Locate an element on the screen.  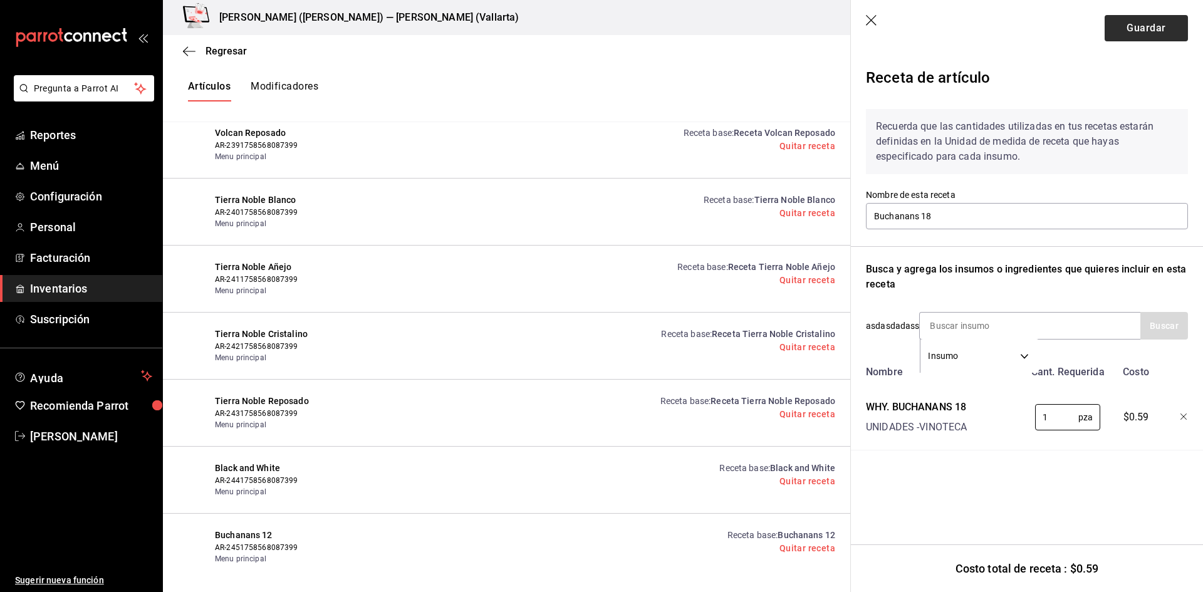
span: Tierra Noble Añejo is located at coordinates (286, 267).